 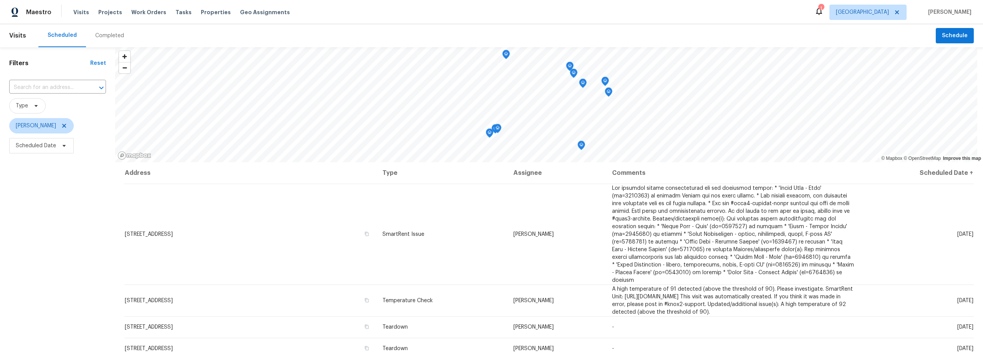 I want to click on div: 1, so click(x=821, y=8).